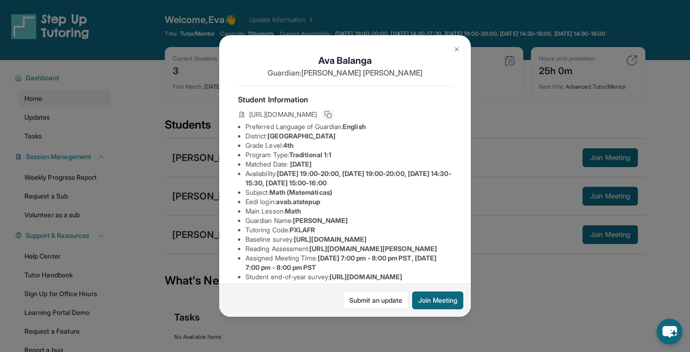 The image size is (690, 352). I want to click on li: Baseline survey :, so click(349, 239).